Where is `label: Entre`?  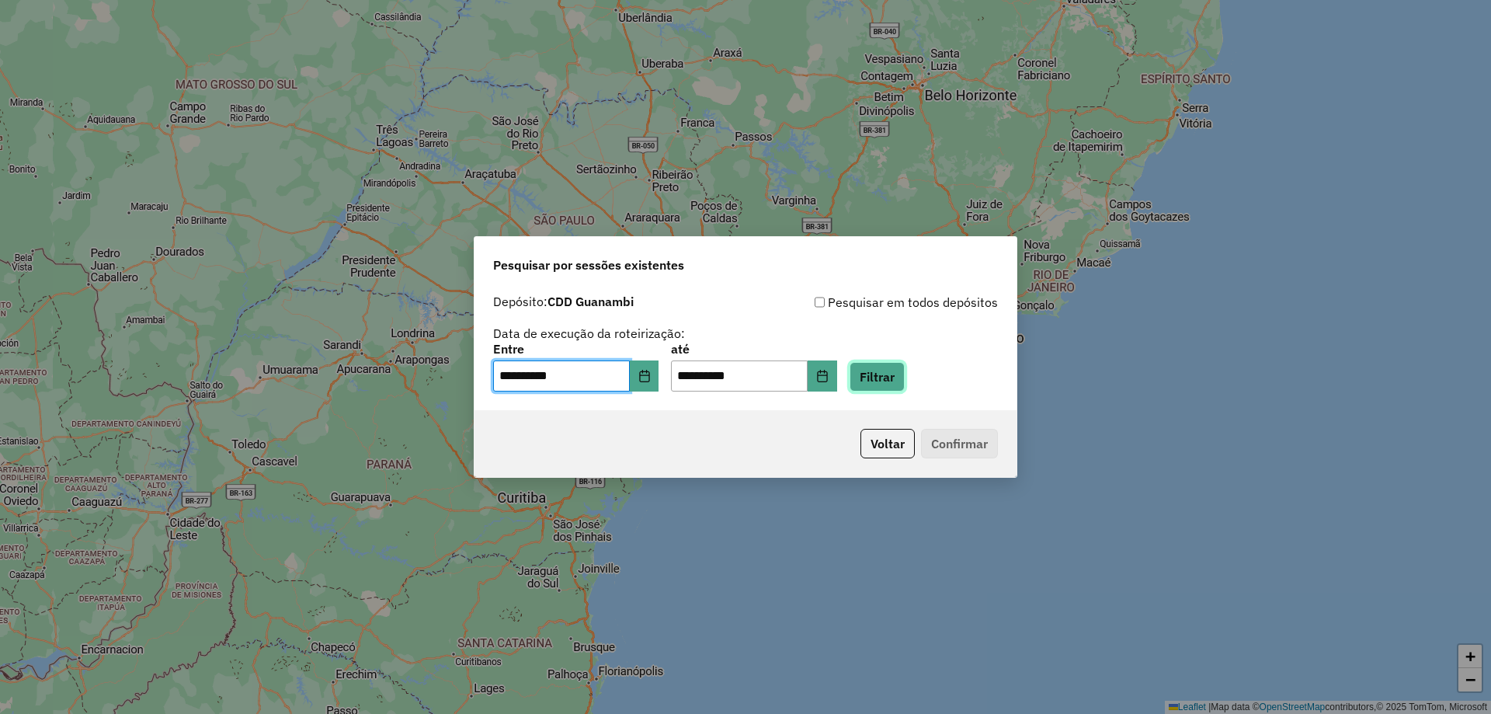
label: Entre is located at coordinates (575, 349).